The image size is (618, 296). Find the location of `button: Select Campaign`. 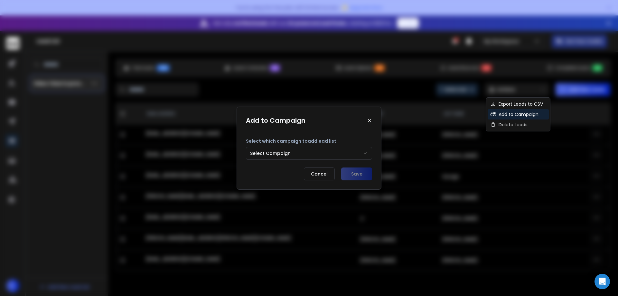

button: Select Campaign is located at coordinates (309, 153).